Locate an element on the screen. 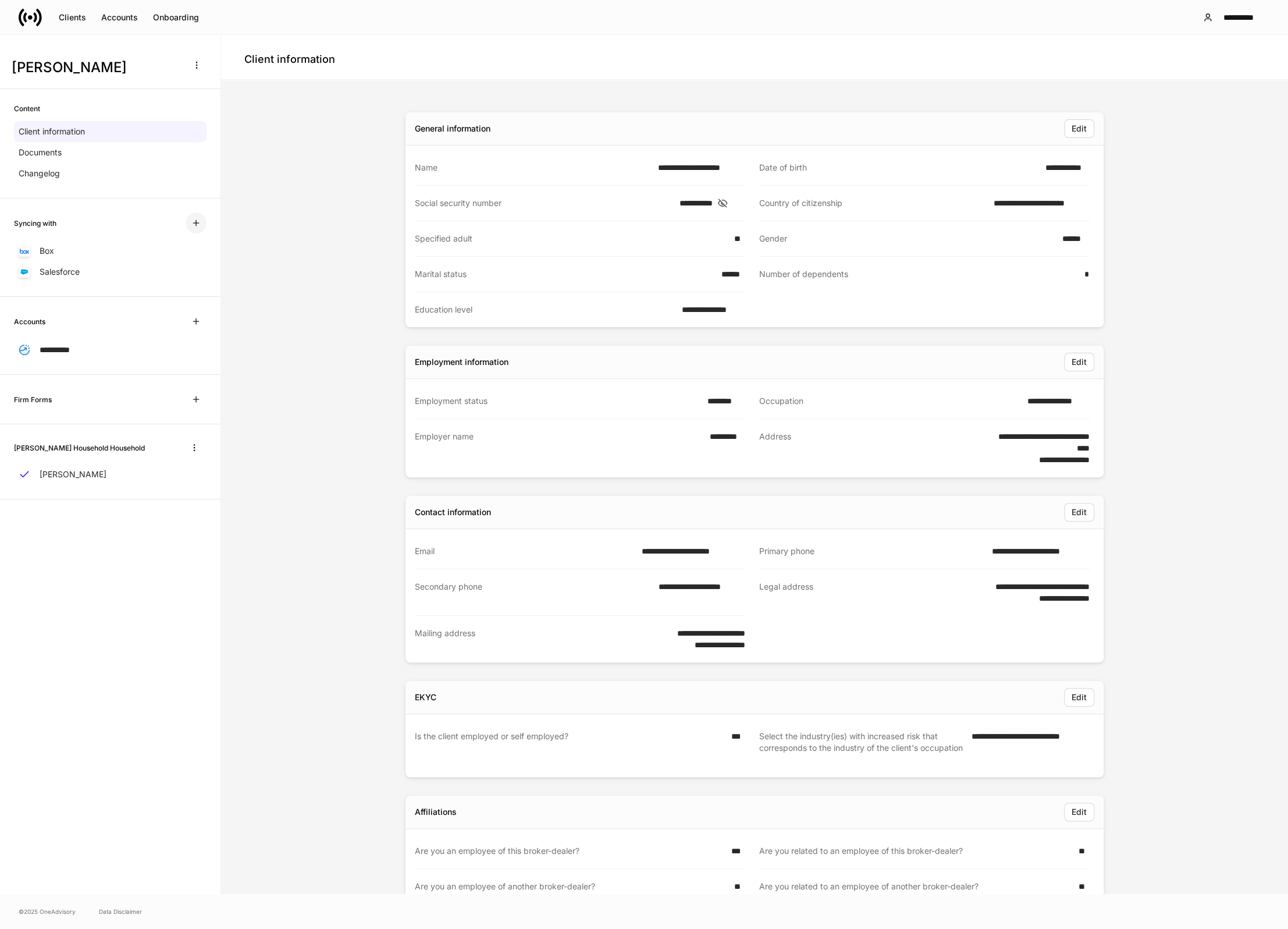 The image size is (1288, 929). p: Salesforce is located at coordinates (60, 272).